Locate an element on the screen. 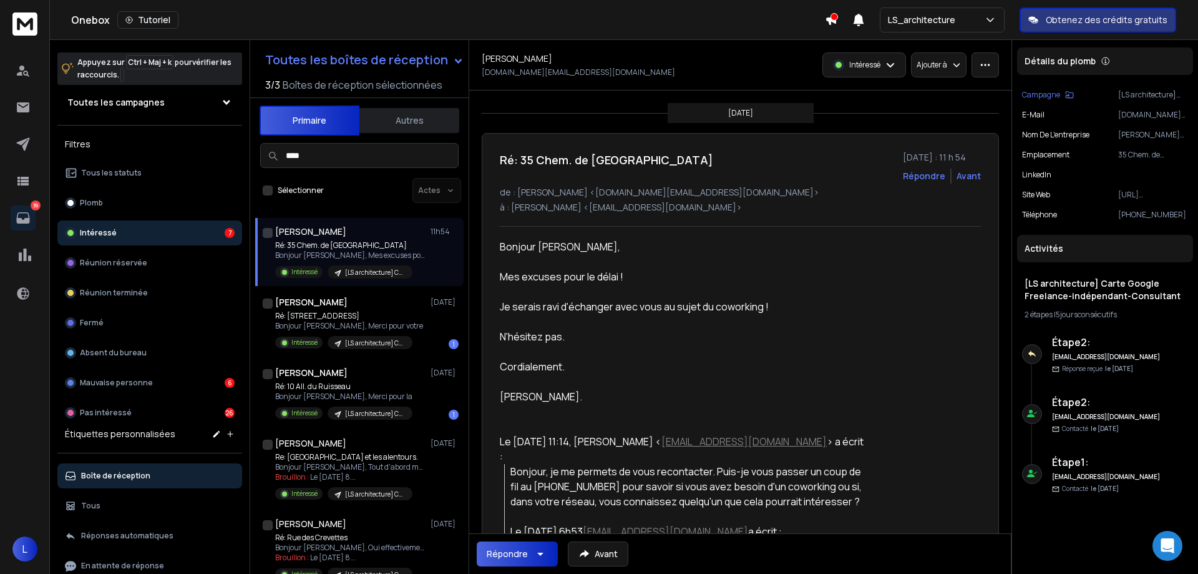  font: Étape is located at coordinates (1067, 462).